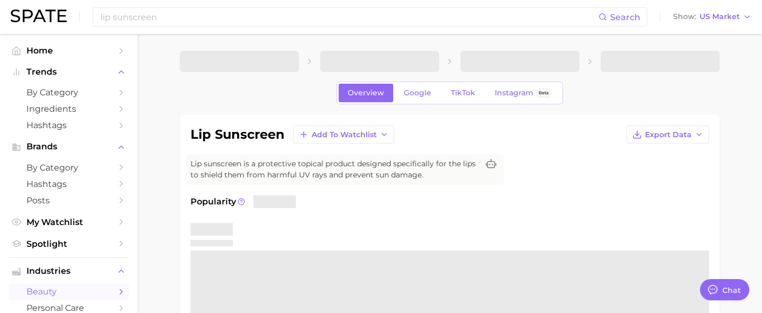 Image resolution: width=762 pixels, height=313 pixels. I want to click on span: TikTok, so click(463, 93).